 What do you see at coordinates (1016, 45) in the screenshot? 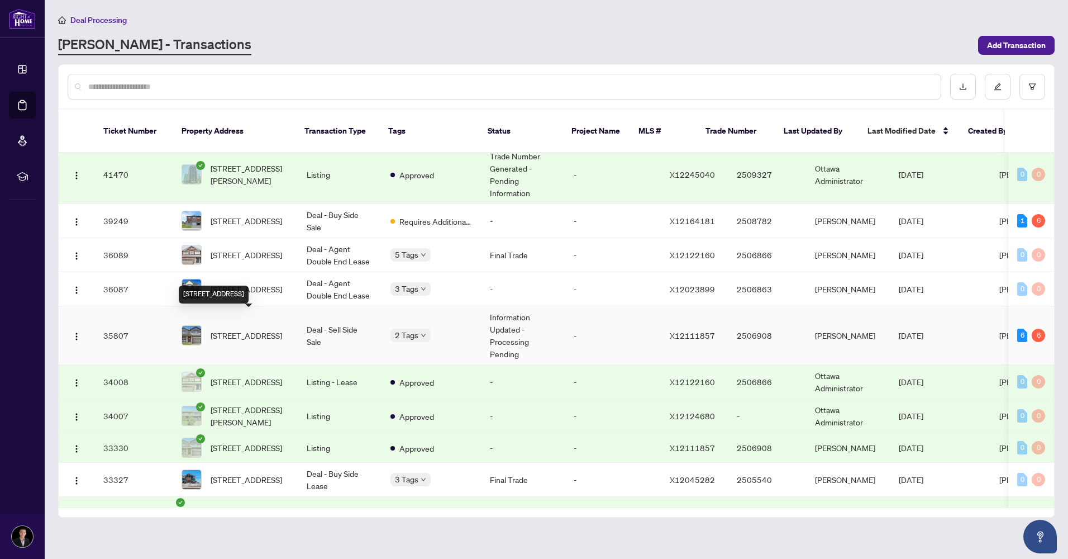
I see `span: Add Transaction` at bounding box center [1016, 45].